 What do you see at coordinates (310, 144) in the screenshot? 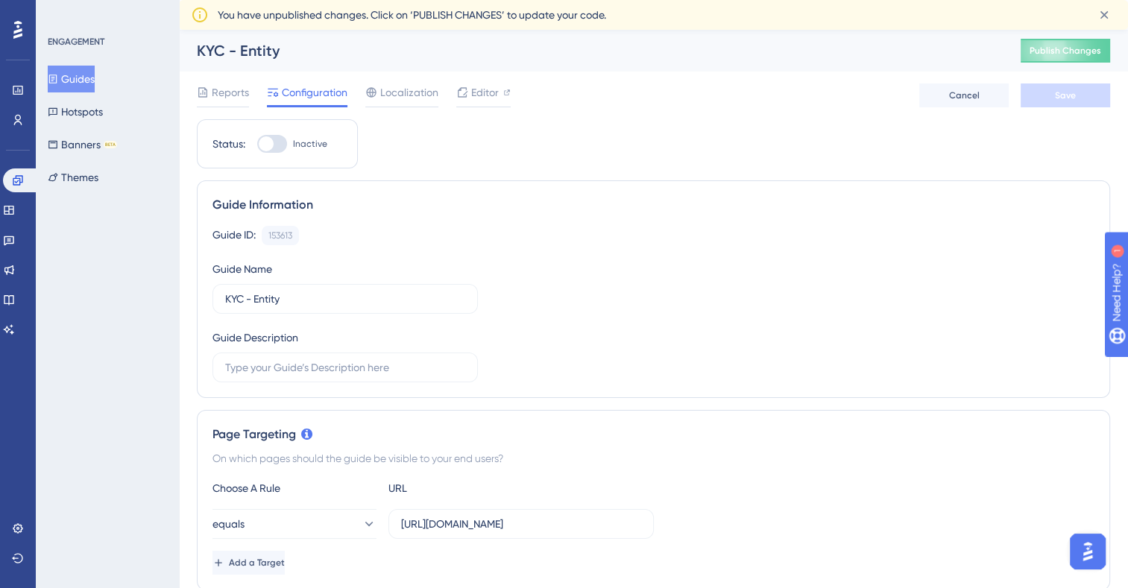
I see `span: Inactive` at bounding box center [310, 144].